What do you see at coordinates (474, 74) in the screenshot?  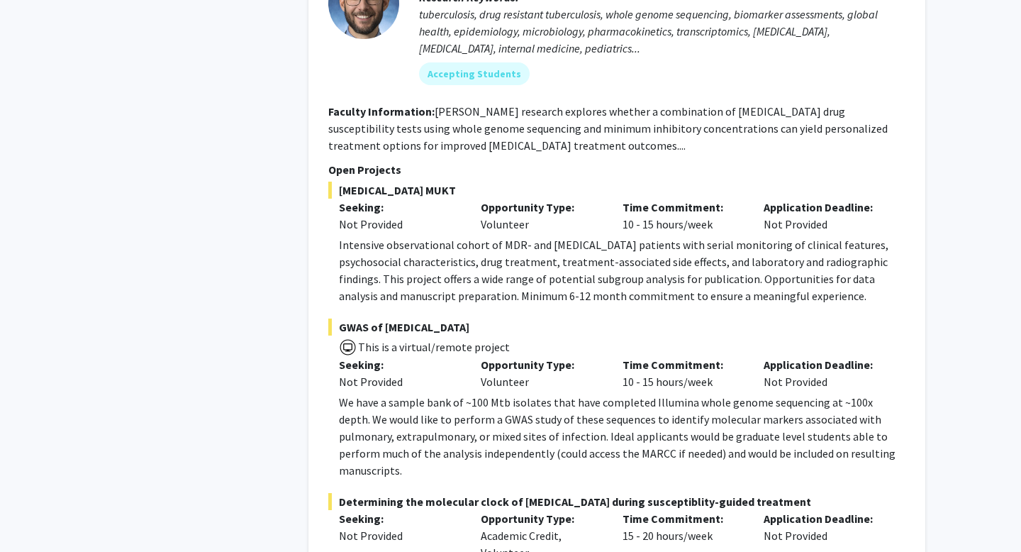 I see `mat-chip: Accepting Students` at bounding box center [474, 74].